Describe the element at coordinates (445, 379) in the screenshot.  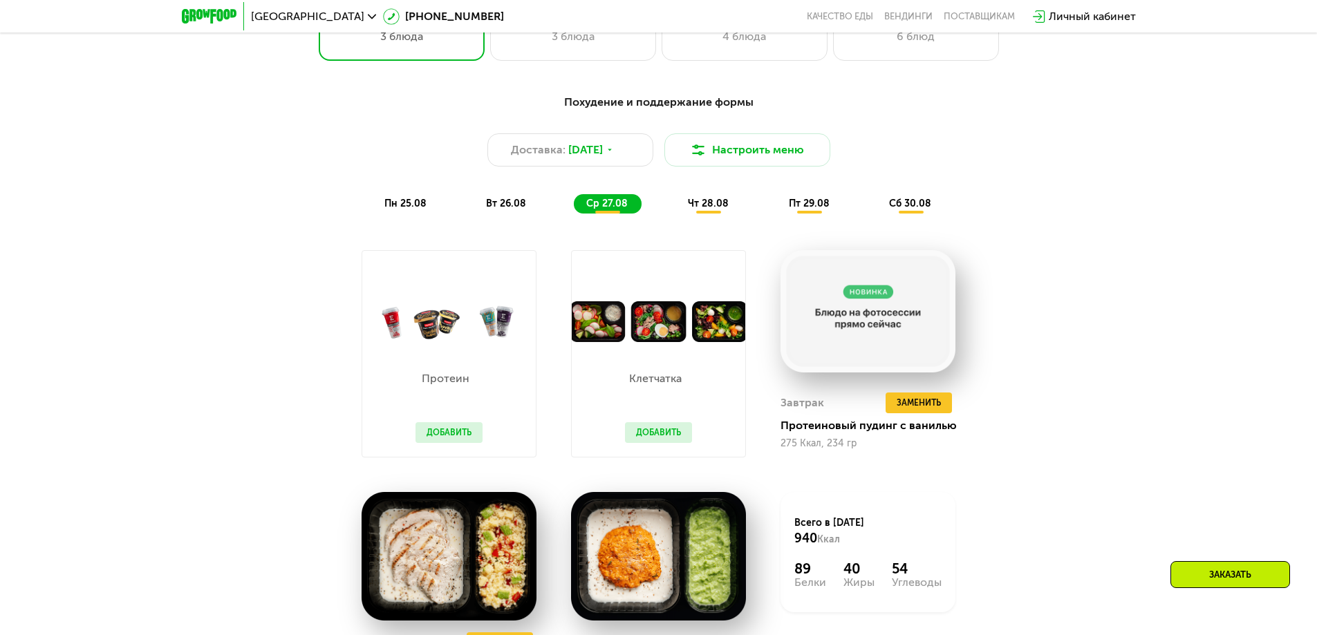
I see `p: Протеин` at that location.